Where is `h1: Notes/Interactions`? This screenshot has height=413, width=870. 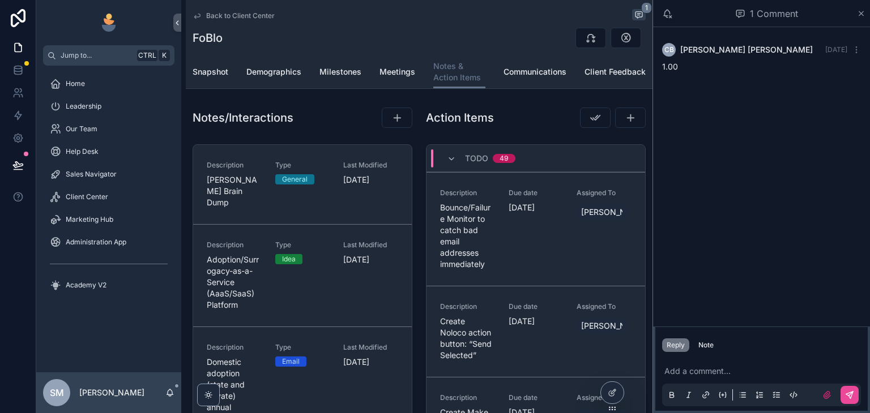 h1: Notes/Interactions is located at coordinates (243, 118).